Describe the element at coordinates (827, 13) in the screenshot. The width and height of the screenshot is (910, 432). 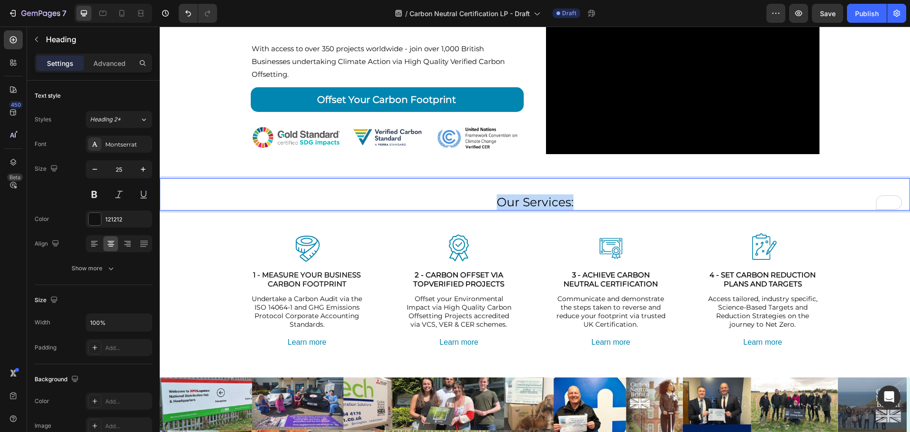
I see `span: Save` at that location.